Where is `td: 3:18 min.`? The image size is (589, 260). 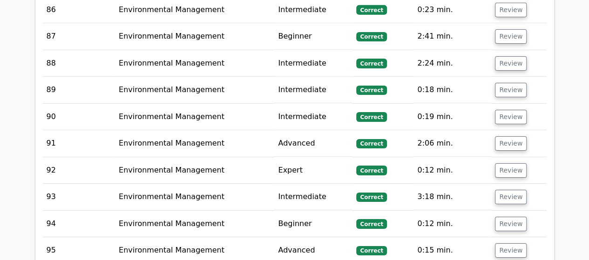
td: 3:18 min. is located at coordinates (452, 197).